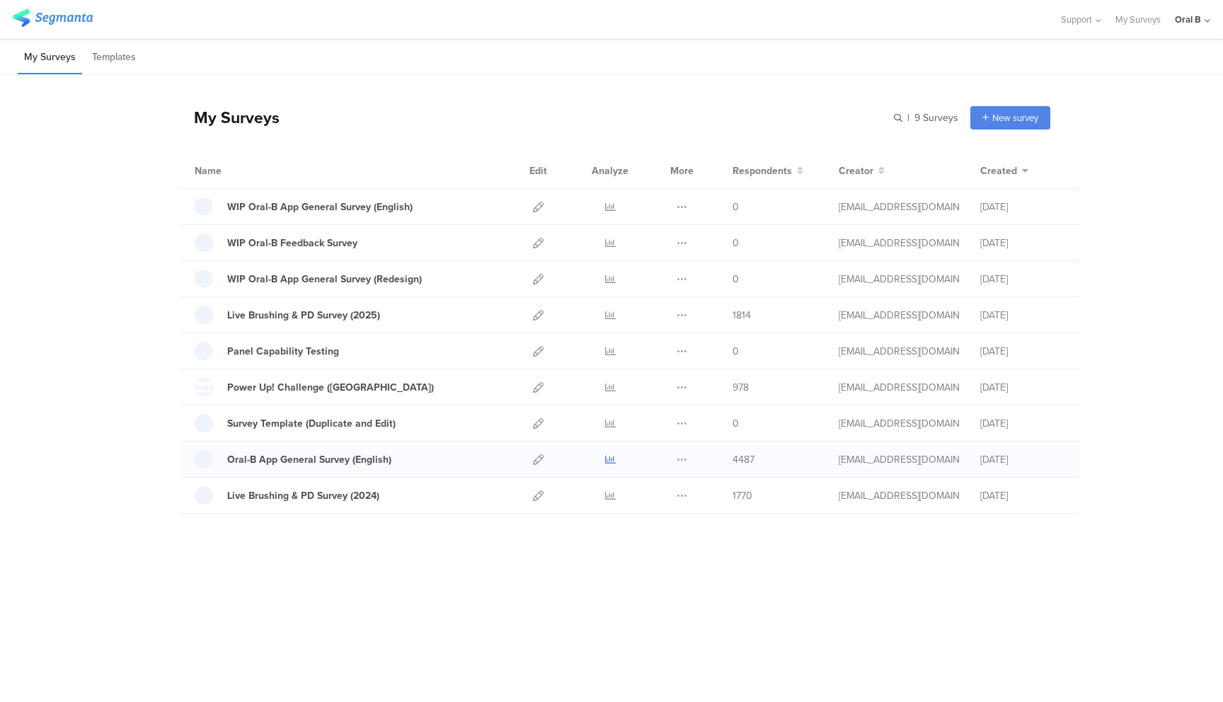 The height and width of the screenshot is (702, 1223). I want to click on span: Creator, so click(855, 171).